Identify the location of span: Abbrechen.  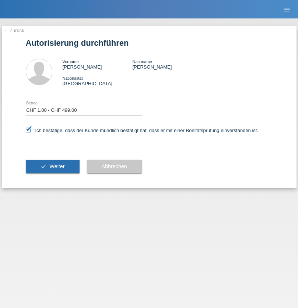
(114, 166).